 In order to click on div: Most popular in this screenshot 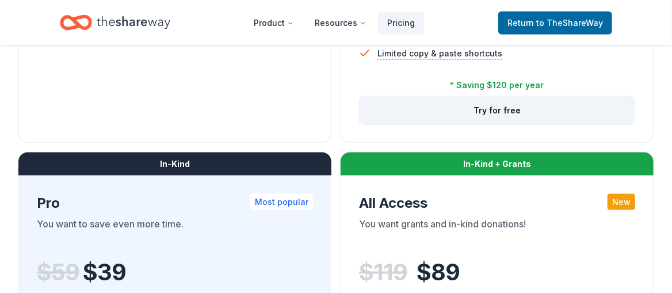, I will do `click(281, 202)`.